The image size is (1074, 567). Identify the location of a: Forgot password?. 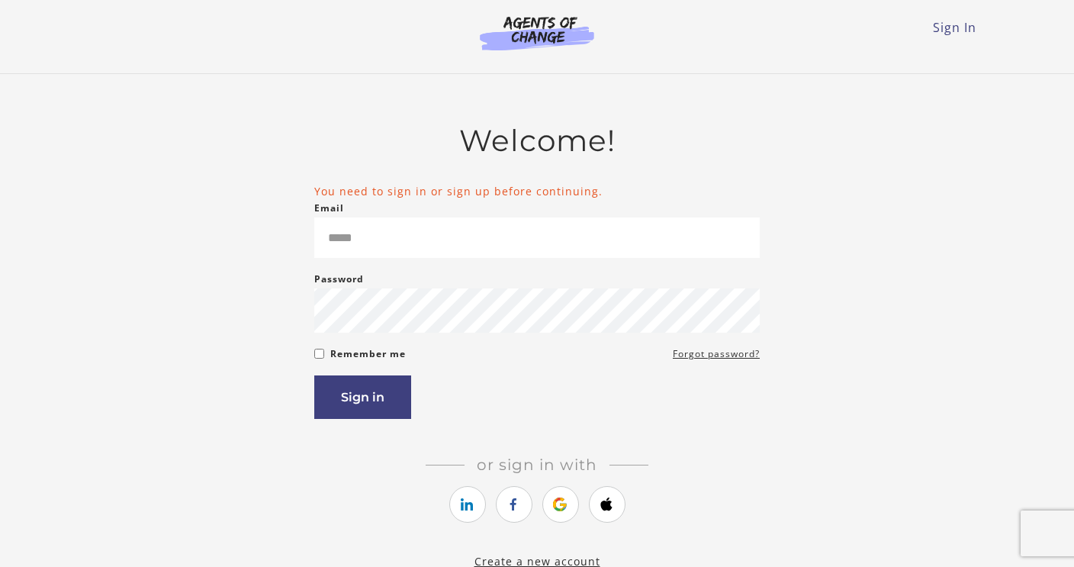
(716, 354).